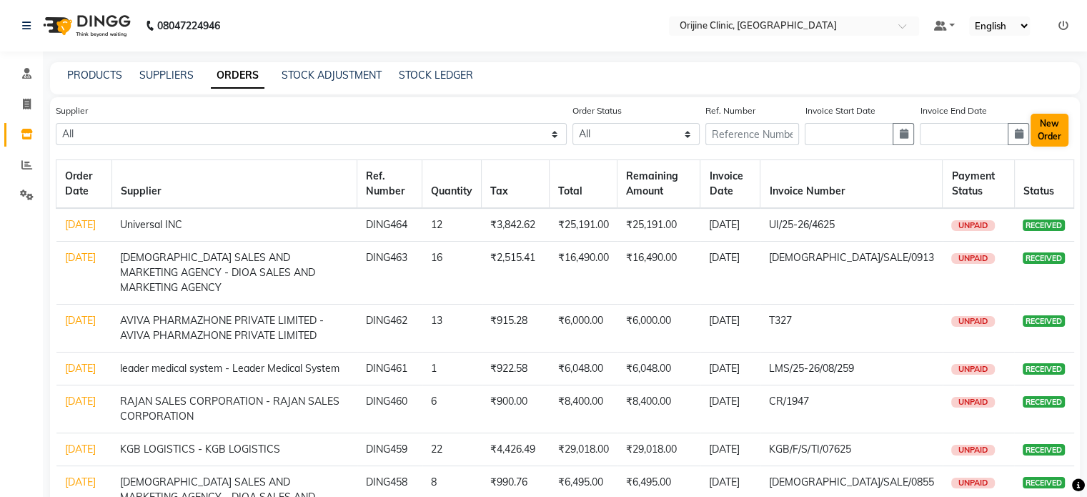 This screenshot has height=497, width=1087. I want to click on th: Payment Status, so click(978, 184).